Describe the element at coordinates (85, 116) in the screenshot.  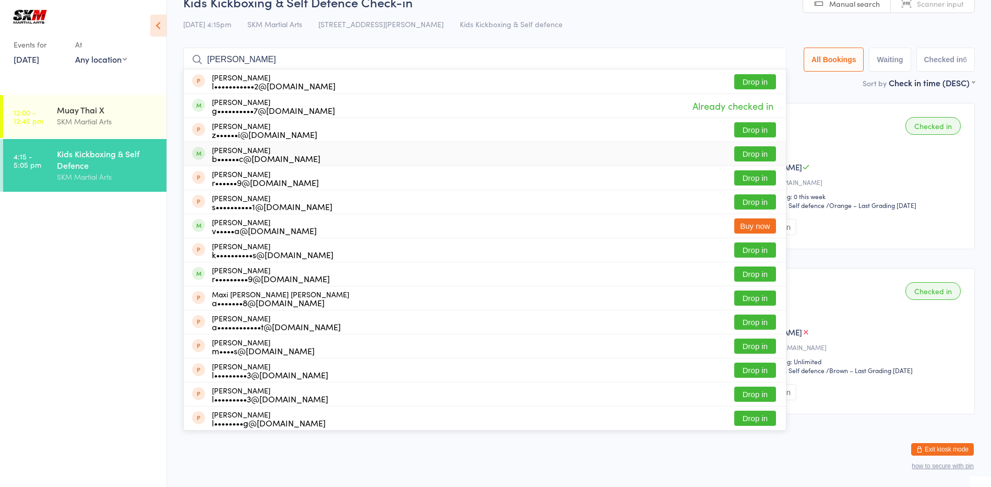
I see `a: 12:00 -12:45 pmMuay Thai XSKM Martial Arts` at that location.